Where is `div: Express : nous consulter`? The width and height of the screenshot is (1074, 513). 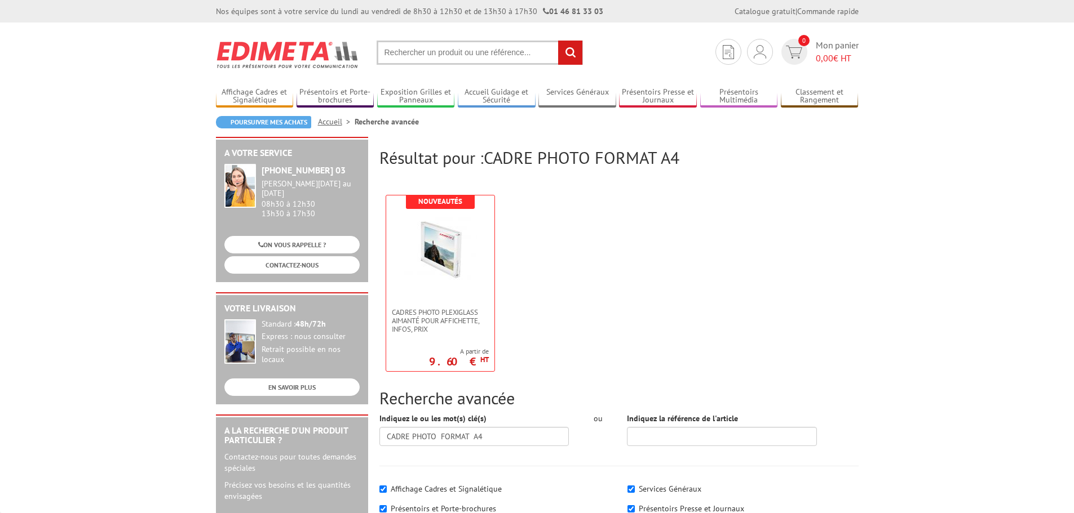
div: Express : nous consulter is located at coordinates (311, 337).